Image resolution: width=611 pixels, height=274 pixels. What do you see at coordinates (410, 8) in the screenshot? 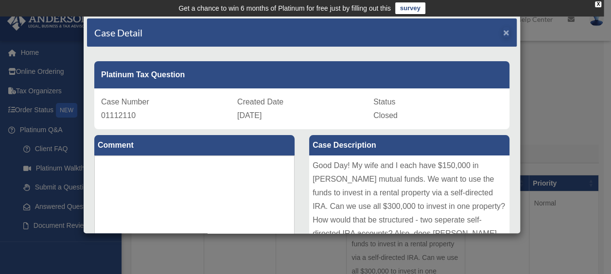
I see `a: survey` at bounding box center [410, 8].